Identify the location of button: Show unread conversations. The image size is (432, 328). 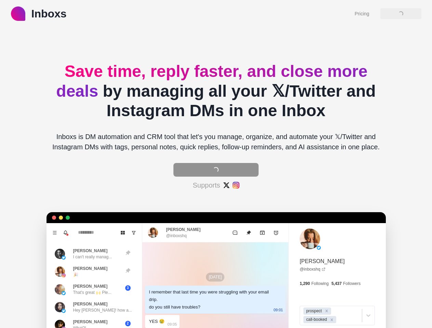
(134, 233).